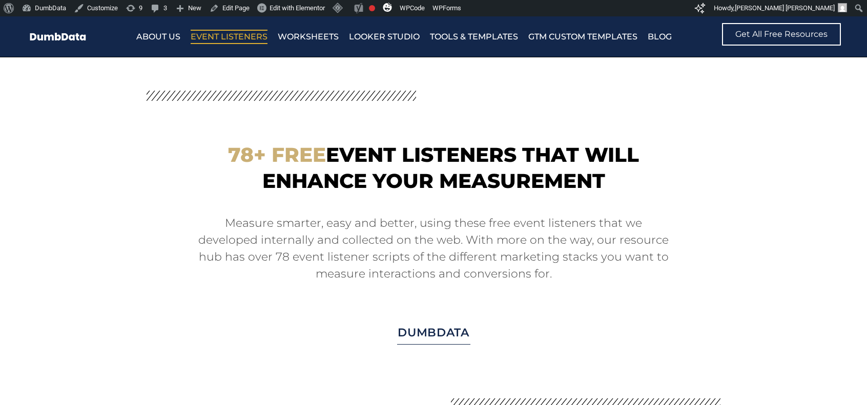  Describe the element at coordinates (229, 37) in the screenshot. I see `a: Event Listeners` at that location.